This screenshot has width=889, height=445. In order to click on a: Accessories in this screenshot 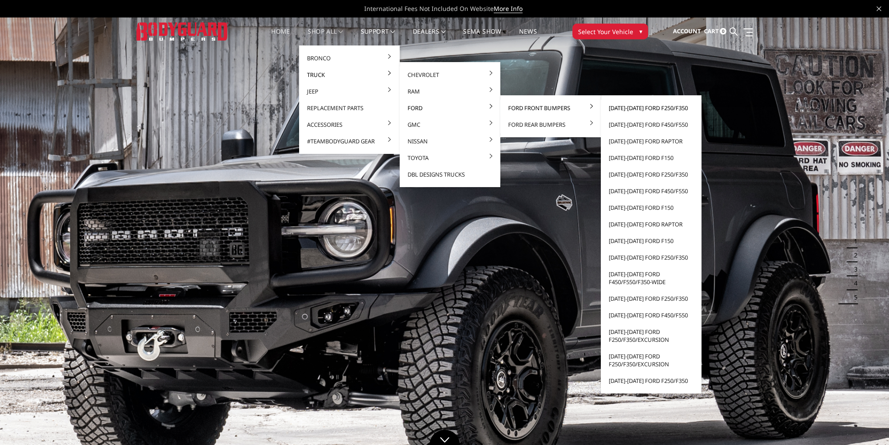, I will do `click(349, 125)`.